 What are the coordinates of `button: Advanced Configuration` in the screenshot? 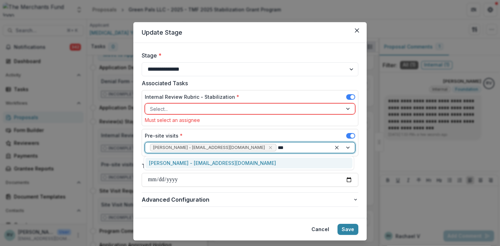 It's located at (250, 200).